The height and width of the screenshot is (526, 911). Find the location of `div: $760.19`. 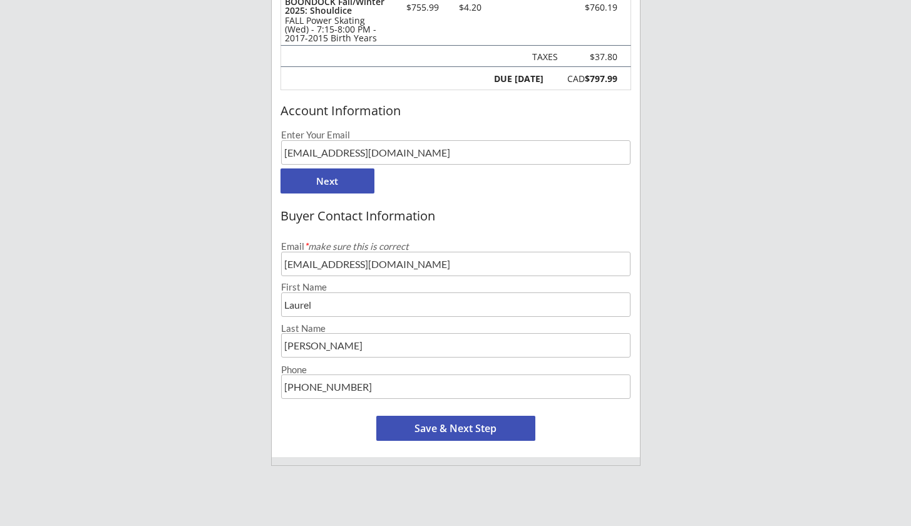

div: $760.19 is located at coordinates (582, 8).